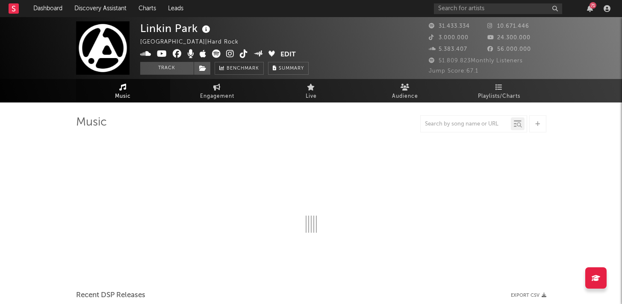 The width and height of the screenshot is (622, 304). I want to click on span: 31.433.334, so click(449, 26).